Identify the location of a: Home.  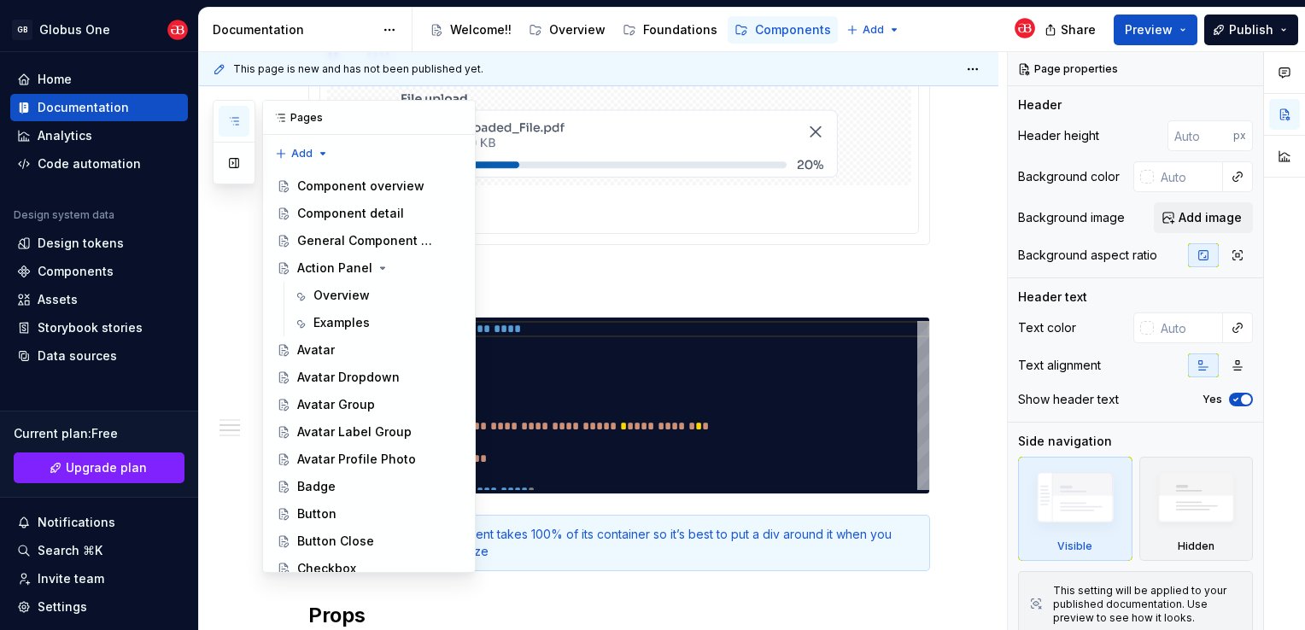
(99, 79).